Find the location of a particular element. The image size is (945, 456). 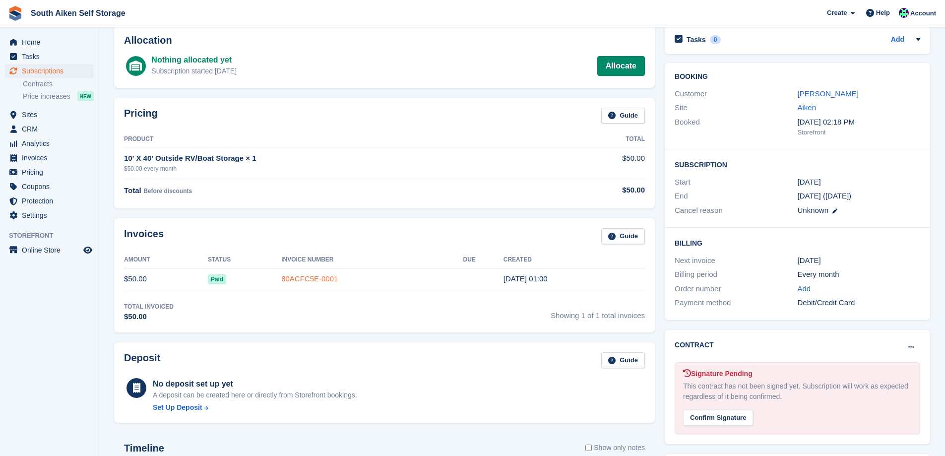

th: Total is located at coordinates (606, 139).